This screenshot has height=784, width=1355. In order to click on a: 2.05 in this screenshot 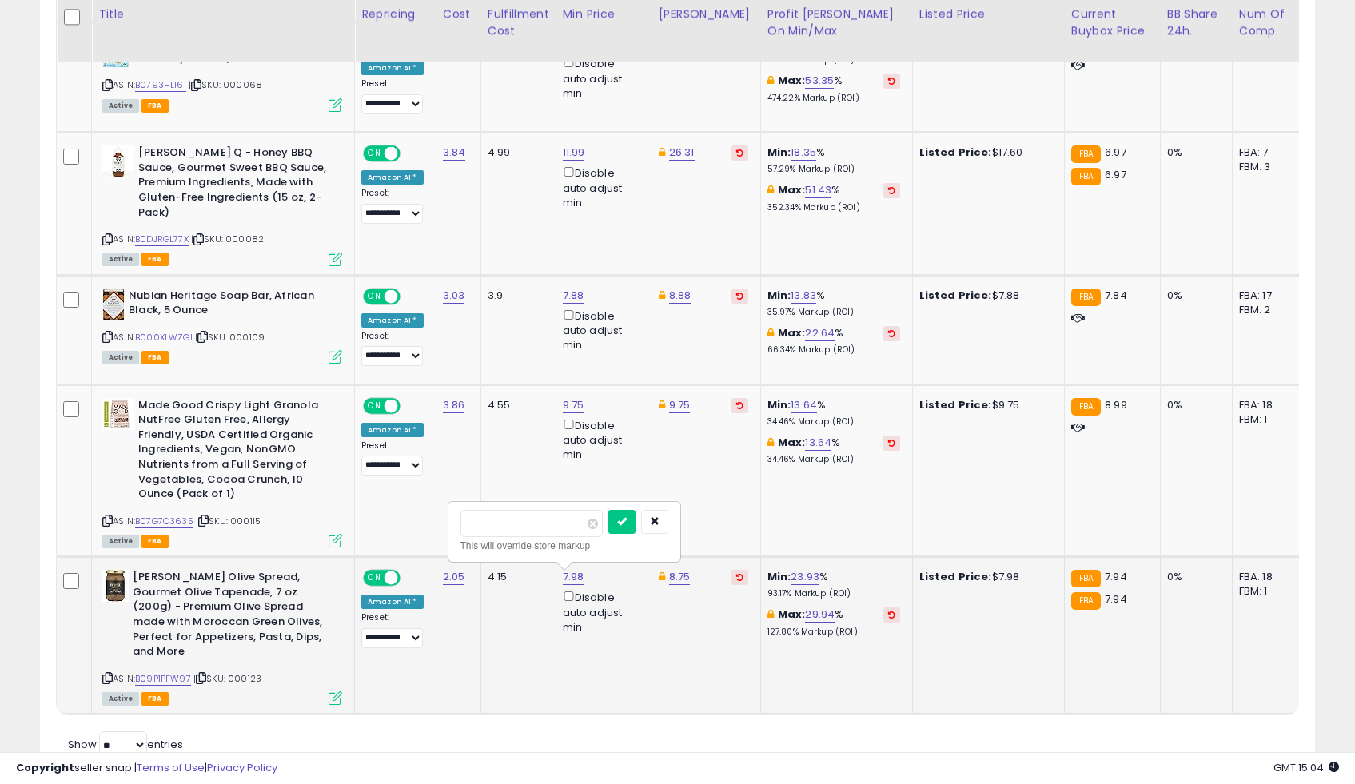, I will do `click(454, 577)`.